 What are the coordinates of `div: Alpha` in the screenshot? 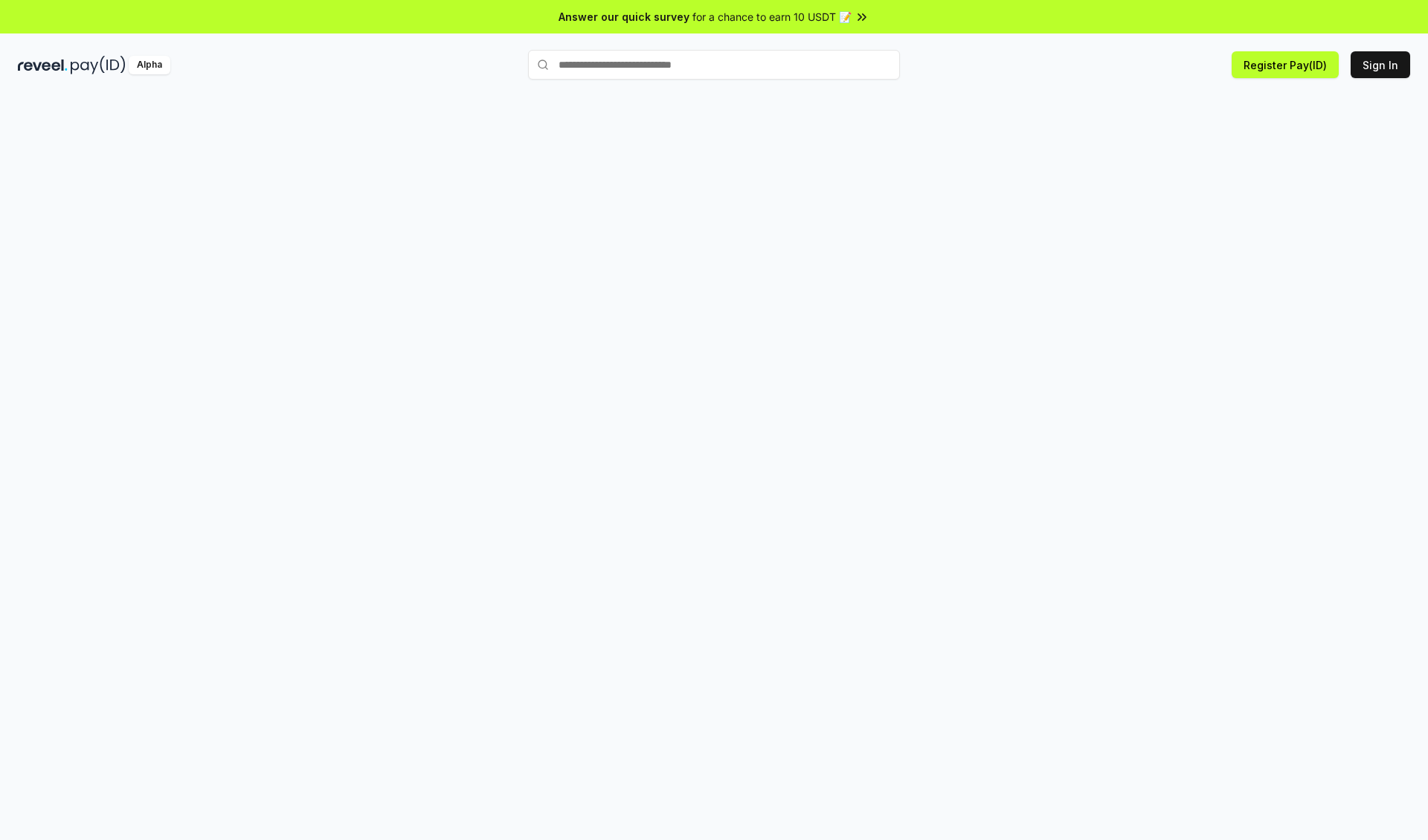 It's located at (150, 65).